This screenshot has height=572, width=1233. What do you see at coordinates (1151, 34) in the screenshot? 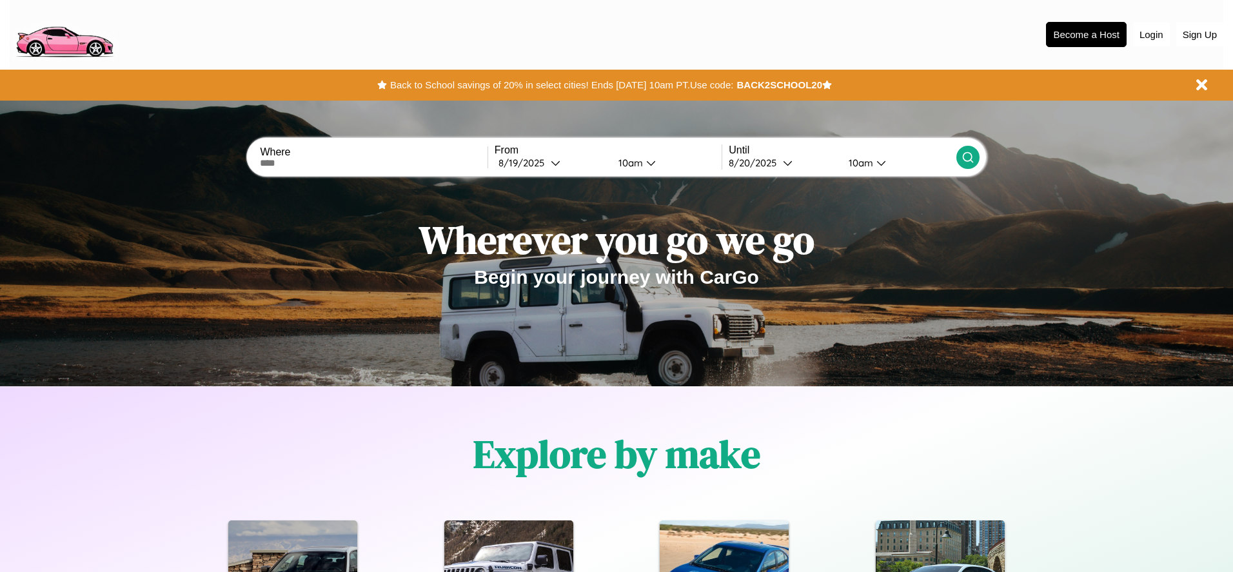
I see `button: Login` at bounding box center [1151, 34].